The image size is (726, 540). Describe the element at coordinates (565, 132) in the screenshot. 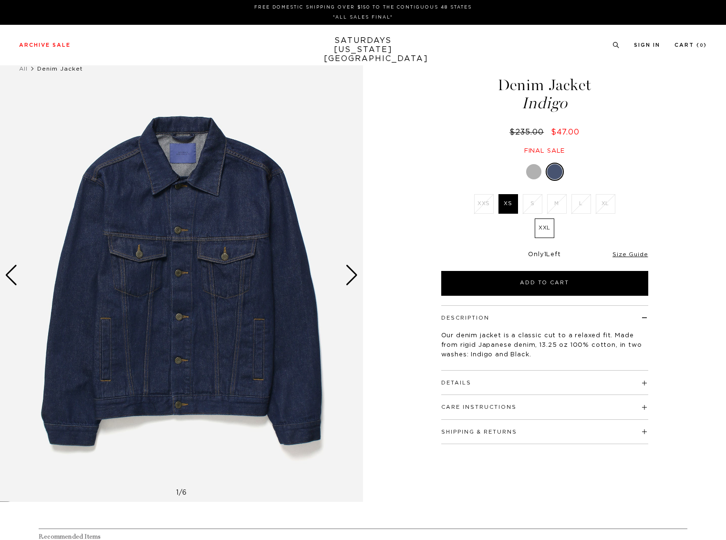

I see `span: $47.00` at that location.